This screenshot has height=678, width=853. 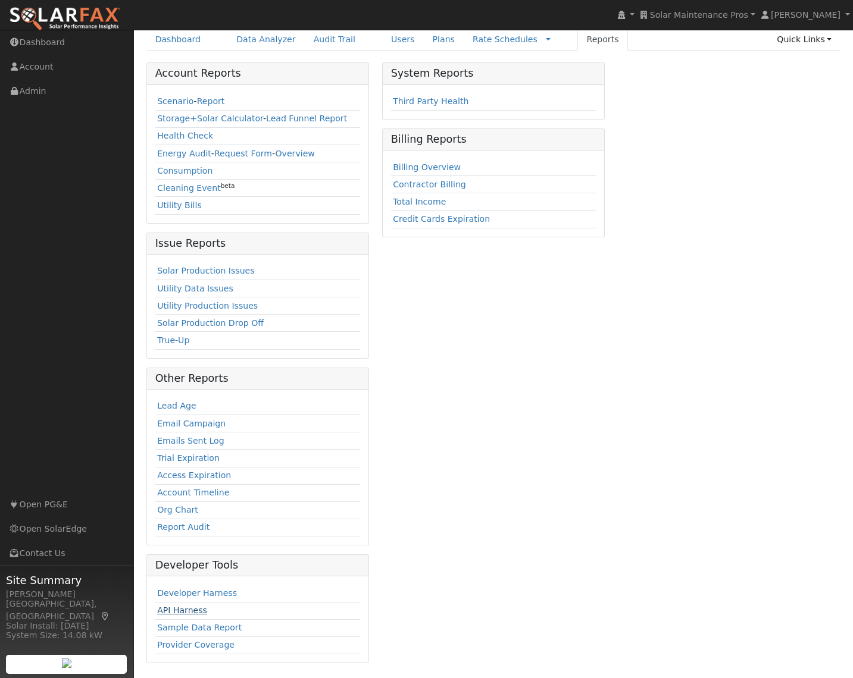 I want to click on img: SolarFax, so click(x=65, y=19).